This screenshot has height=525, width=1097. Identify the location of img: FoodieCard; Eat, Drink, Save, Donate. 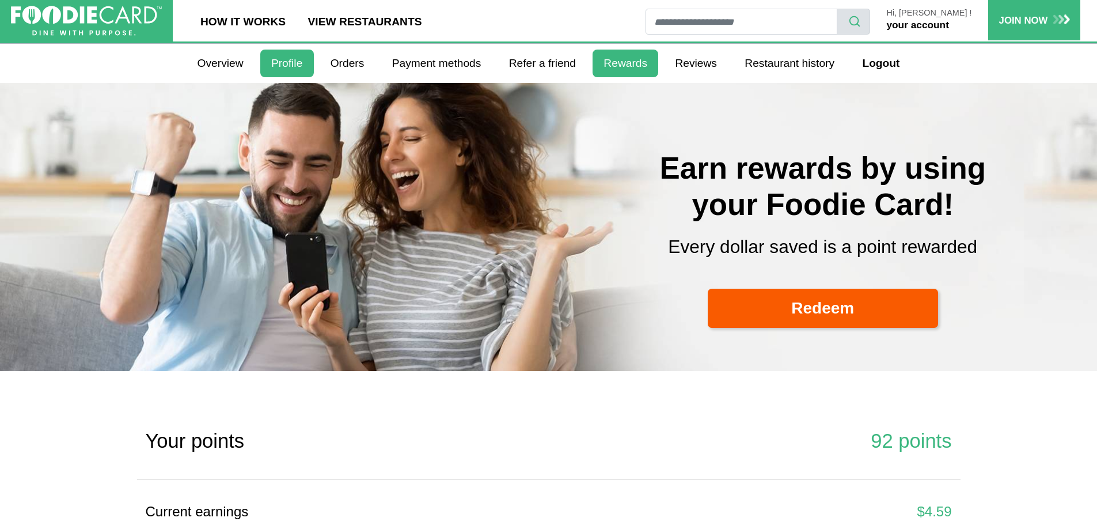
(86, 21).